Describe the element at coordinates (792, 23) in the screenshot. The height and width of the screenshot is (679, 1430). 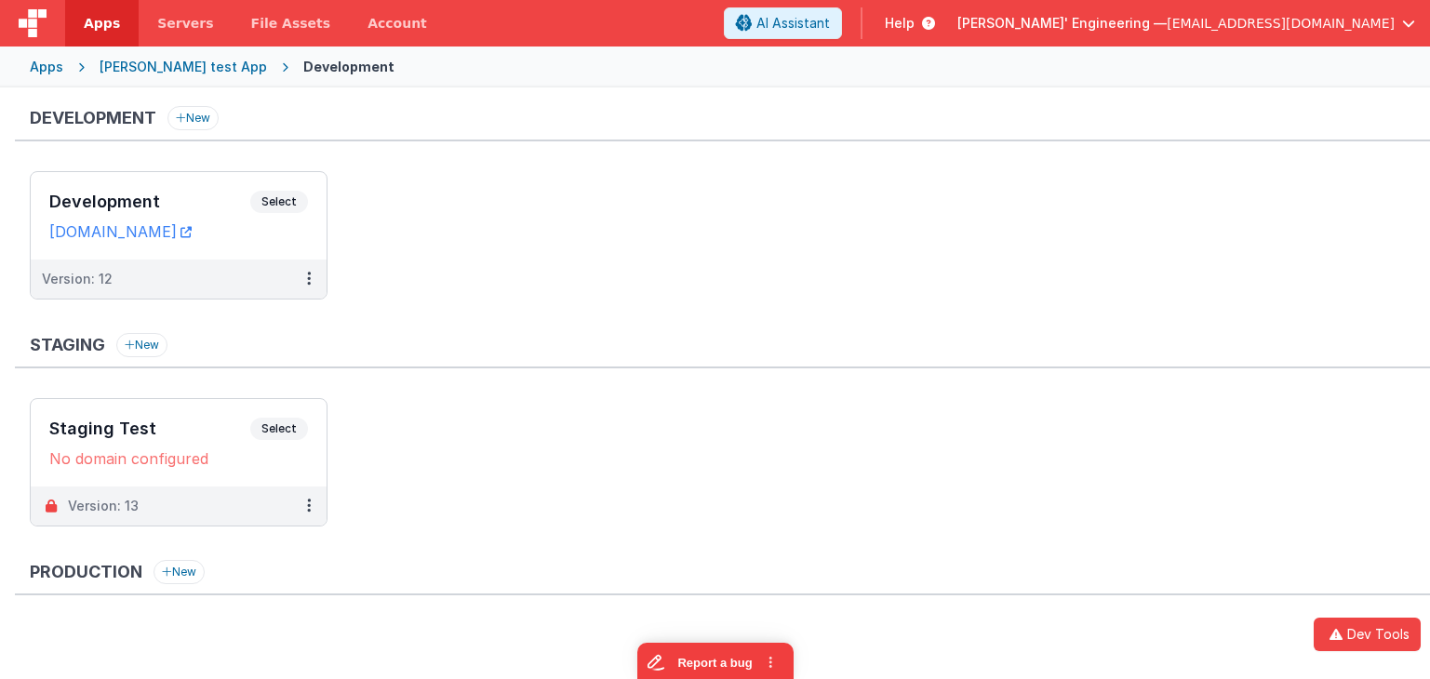
I see `span: AI Assistant` at that location.